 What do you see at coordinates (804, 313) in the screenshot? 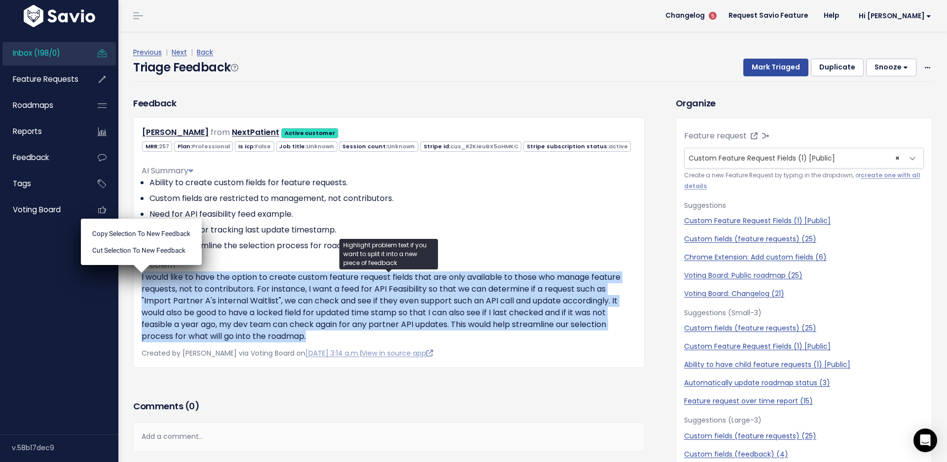
I see `p: Suggestions (Small-3)` at bounding box center [804, 313].